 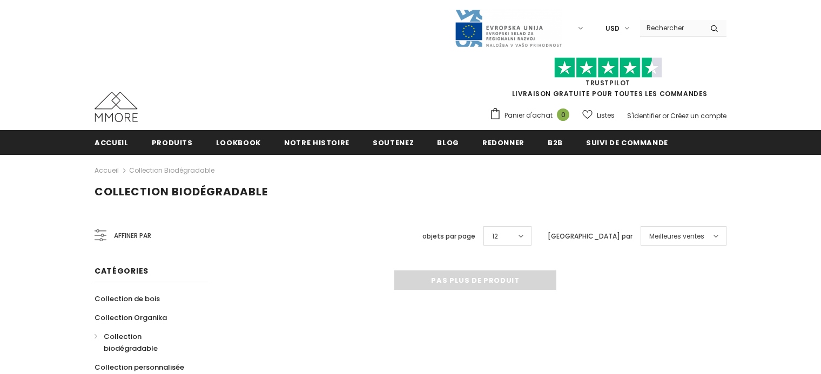 What do you see at coordinates (238, 142) in the screenshot?
I see `a: Lookbook` at bounding box center [238, 142].